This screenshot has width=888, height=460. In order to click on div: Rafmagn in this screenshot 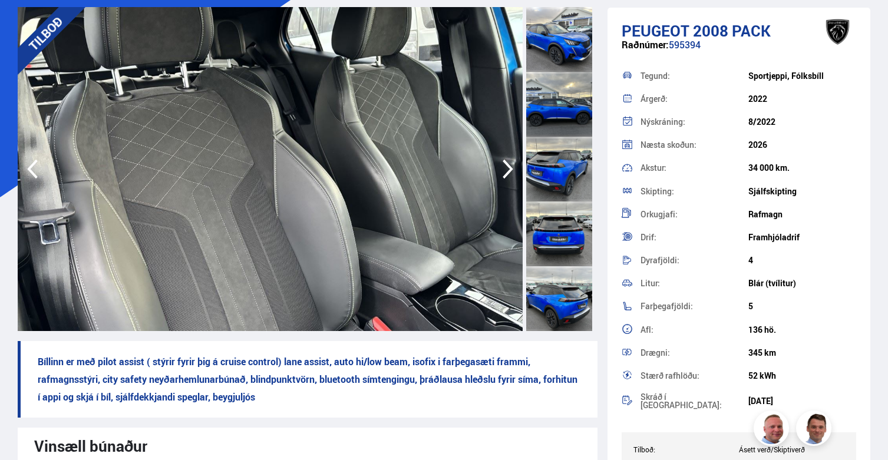, I will do `click(802, 215)`.